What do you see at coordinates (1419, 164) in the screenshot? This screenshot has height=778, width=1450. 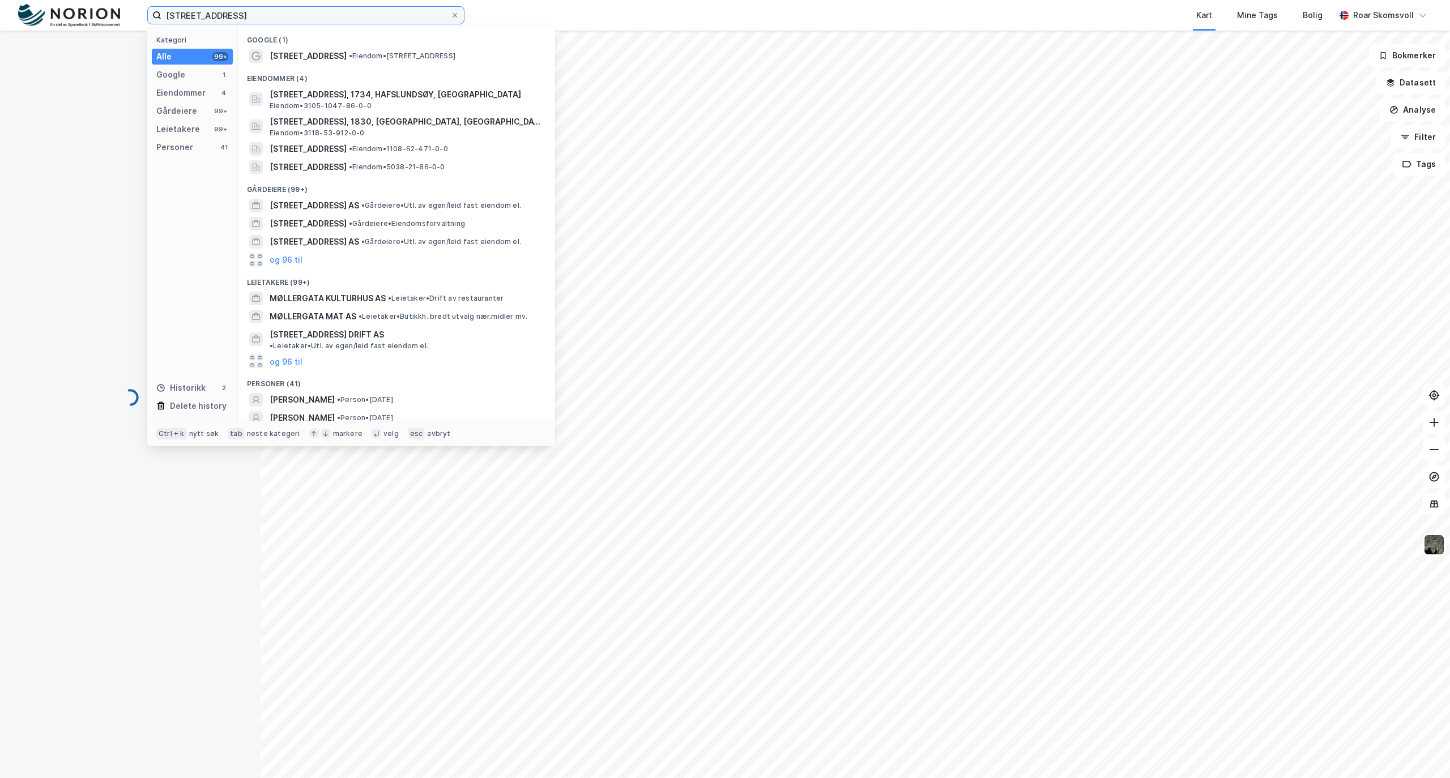 I see `button: Tags` at bounding box center [1419, 164].